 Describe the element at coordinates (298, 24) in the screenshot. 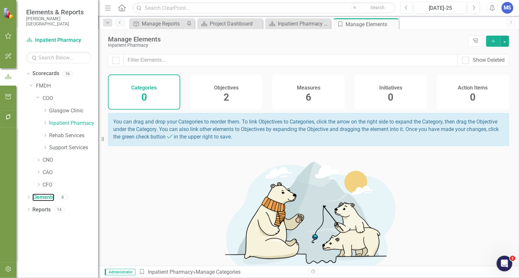

I see `a: Inpatient Pharmacy Landing Page` at that location.